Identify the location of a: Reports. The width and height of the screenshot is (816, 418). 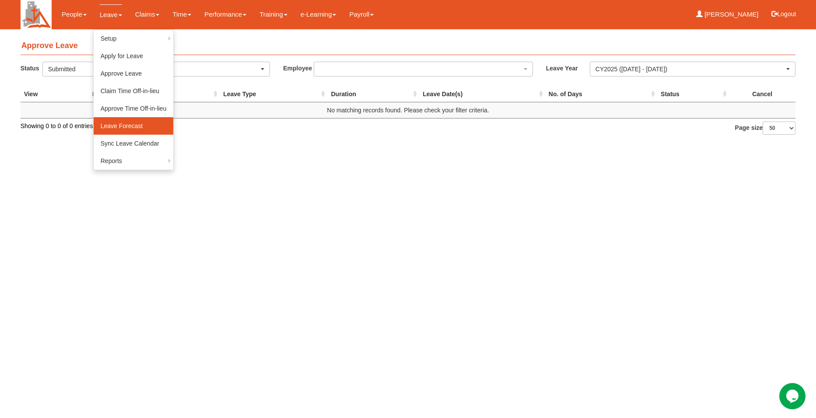
(133, 161).